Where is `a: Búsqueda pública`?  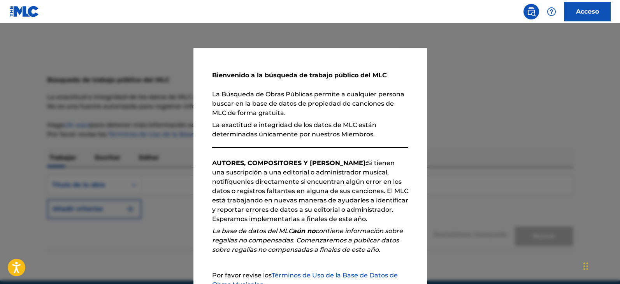 a: Búsqueda pública is located at coordinates (531, 12).